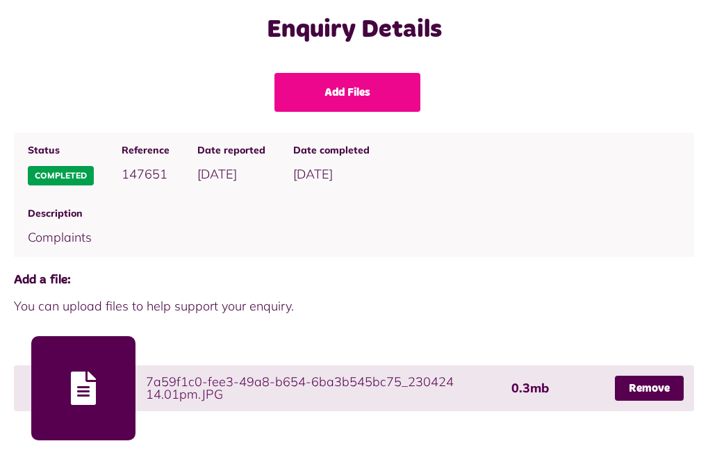  What do you see at coordinates (354, 30) in the screenshot?
I see `h1: Enquiry Details` at bounding box center [354, 30].